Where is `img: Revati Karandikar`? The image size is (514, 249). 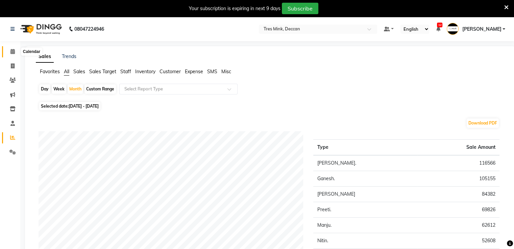
img: Revati Karandikar is located at coordinates (452, 29).